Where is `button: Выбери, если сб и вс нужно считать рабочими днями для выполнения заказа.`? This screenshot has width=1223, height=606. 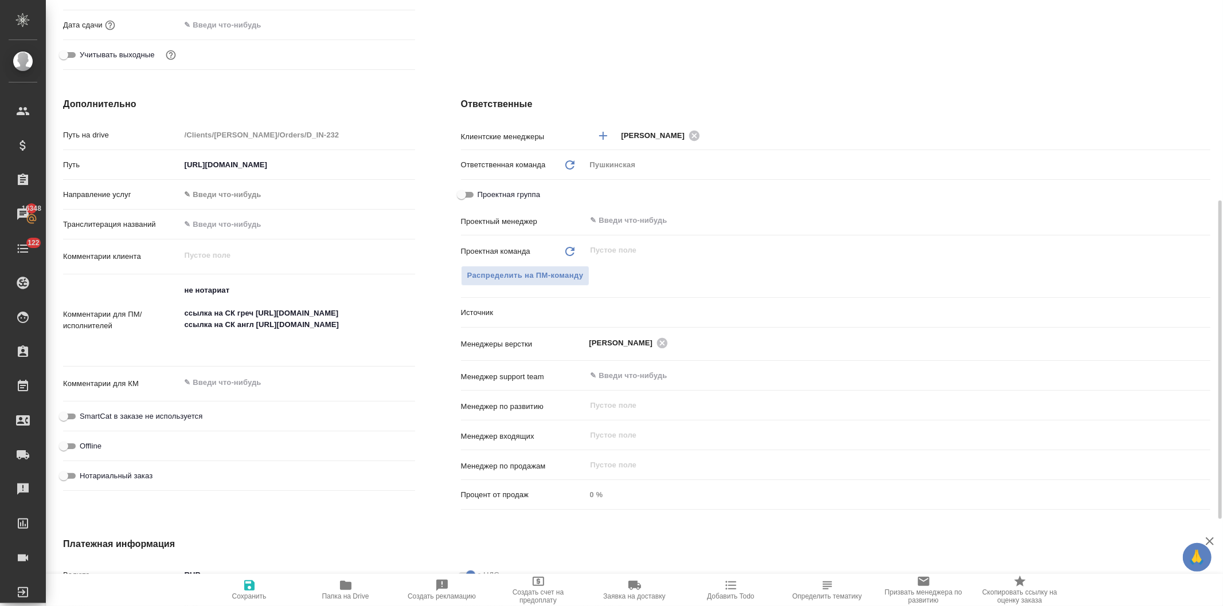 button: Выбери, если сб и вс нужно считать рабочими днями для выполнения заказа. is located at coordinates (171, 55).